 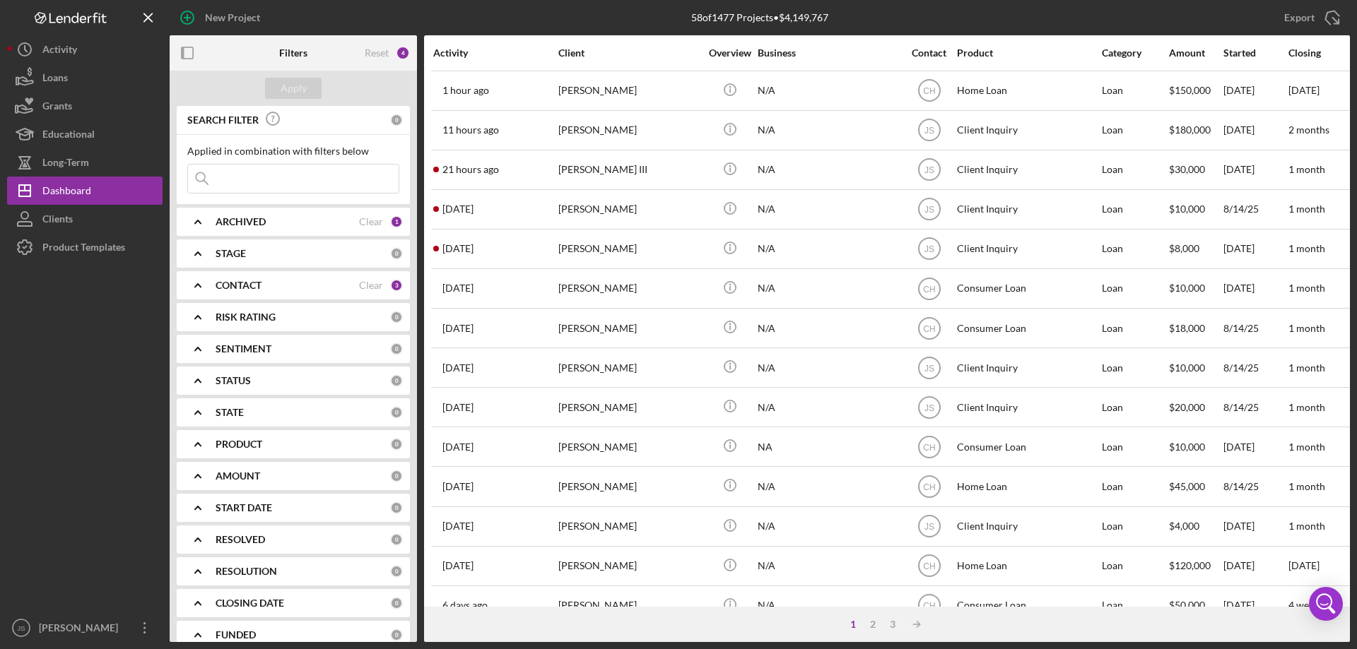 I want to click on div: New Project, so click(x=233, y=18).